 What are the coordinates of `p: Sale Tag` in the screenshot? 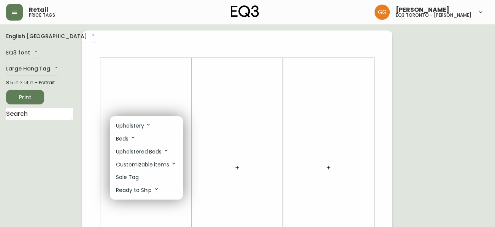 It's located at (127, 177).